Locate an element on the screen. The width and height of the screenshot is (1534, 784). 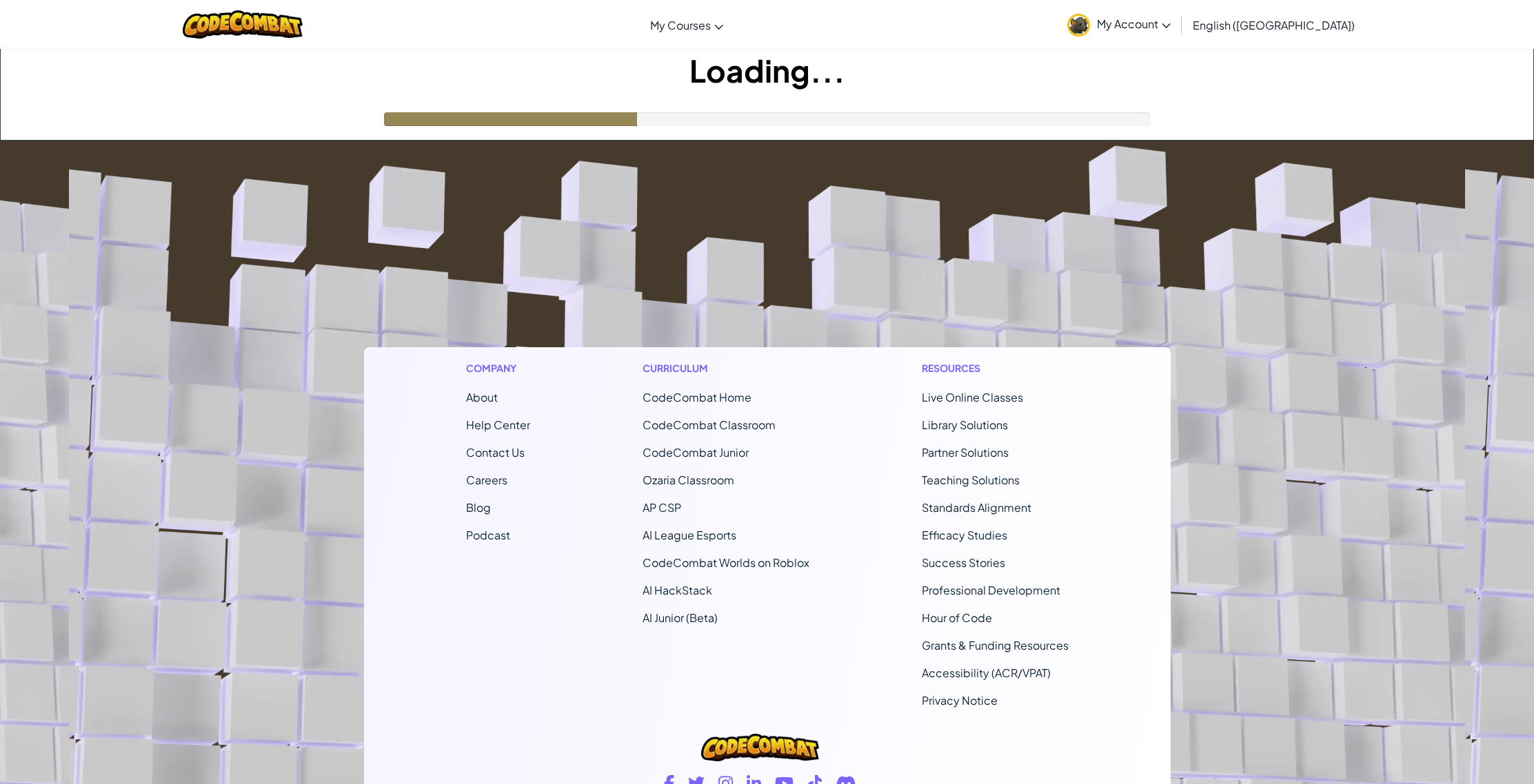
a: Ozaria Classroom is located at coordinates (688, 480).